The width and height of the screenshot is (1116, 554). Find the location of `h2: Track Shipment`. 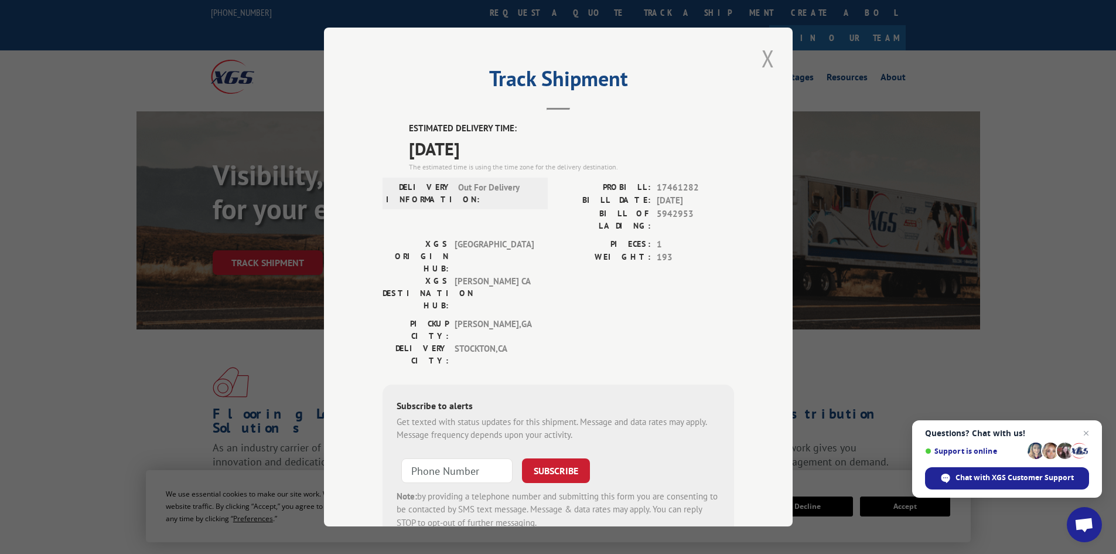

h2: Track Shipment is located at coordinates (559, 81).